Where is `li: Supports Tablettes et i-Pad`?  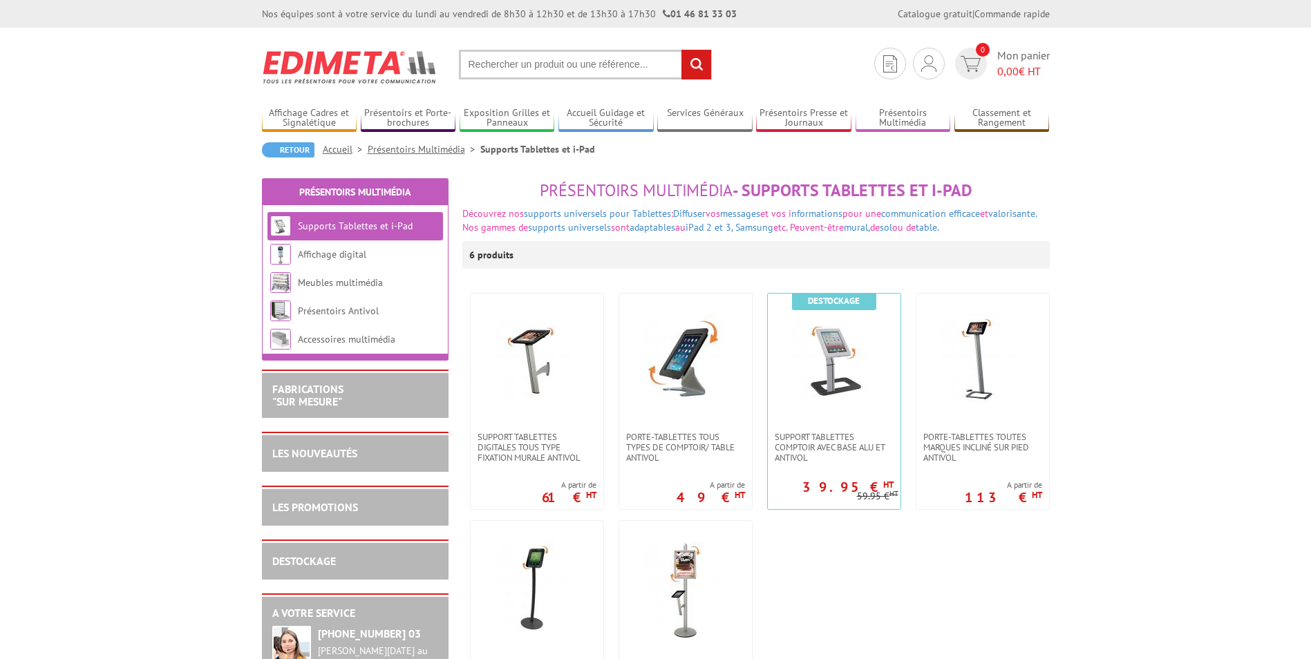 li: Supports Tablettes et i-Pad is located at coordinates (538, 149).